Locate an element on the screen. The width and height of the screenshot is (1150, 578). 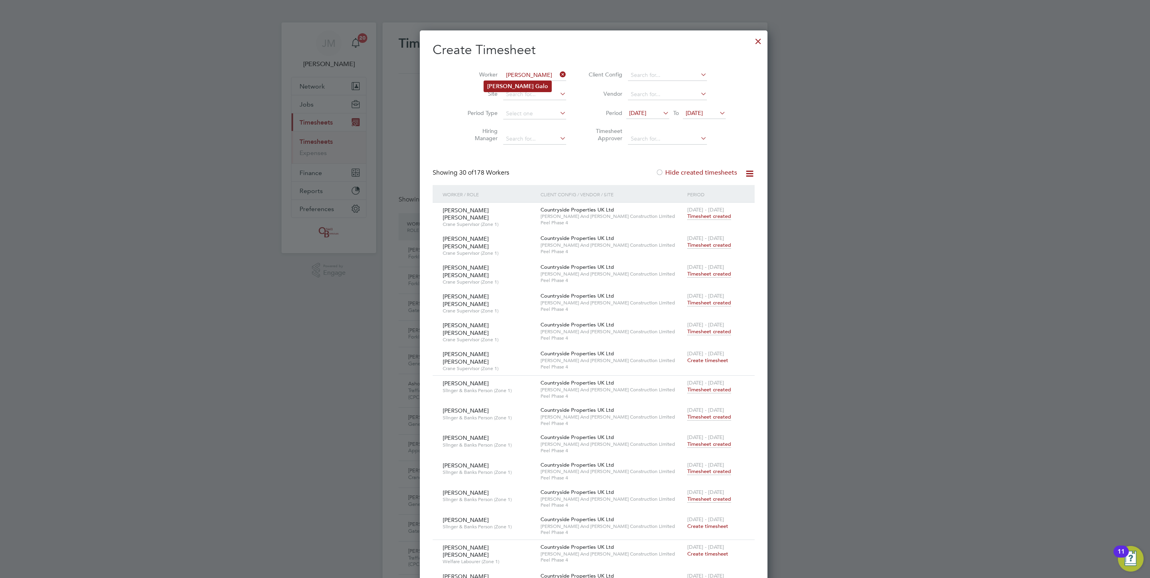
h2: Create Timesheet is located at coordinates (593, 50).